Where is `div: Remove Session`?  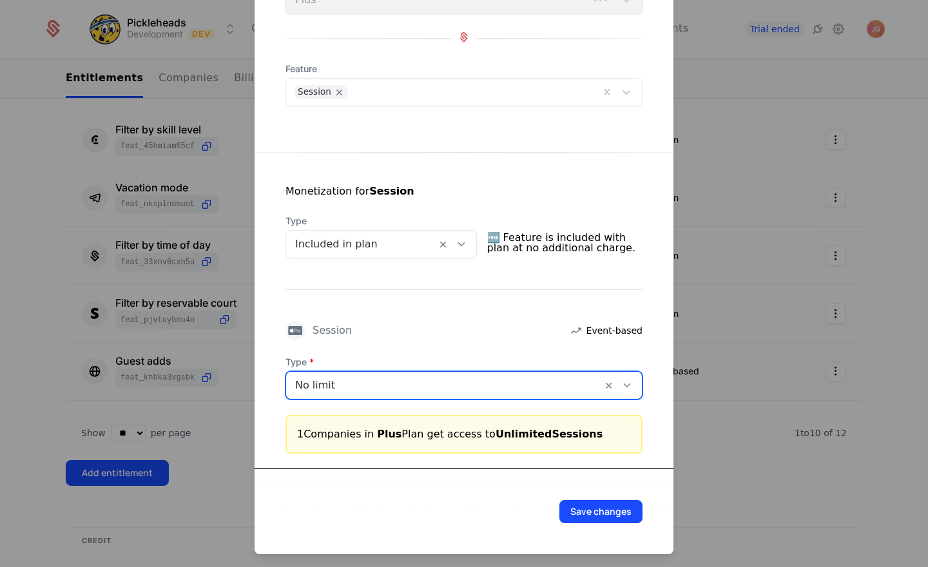 div: Remove Session is located at coordinates (340, 92).